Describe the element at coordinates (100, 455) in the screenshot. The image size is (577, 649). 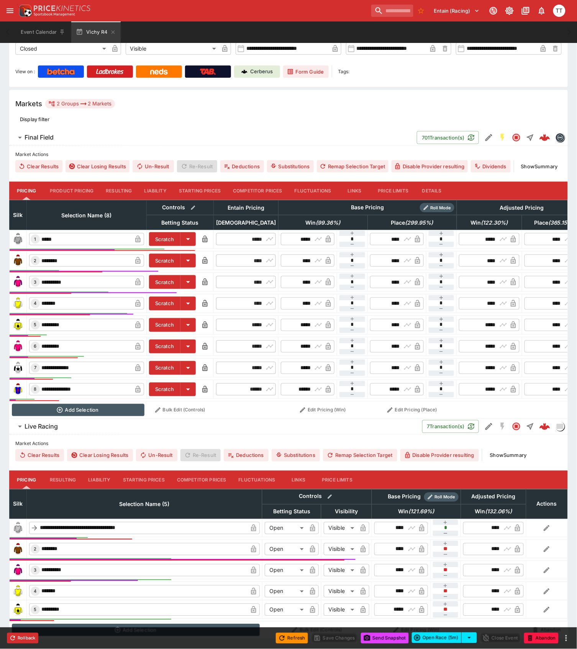
I see `button: Clear Losing Results` at that location.